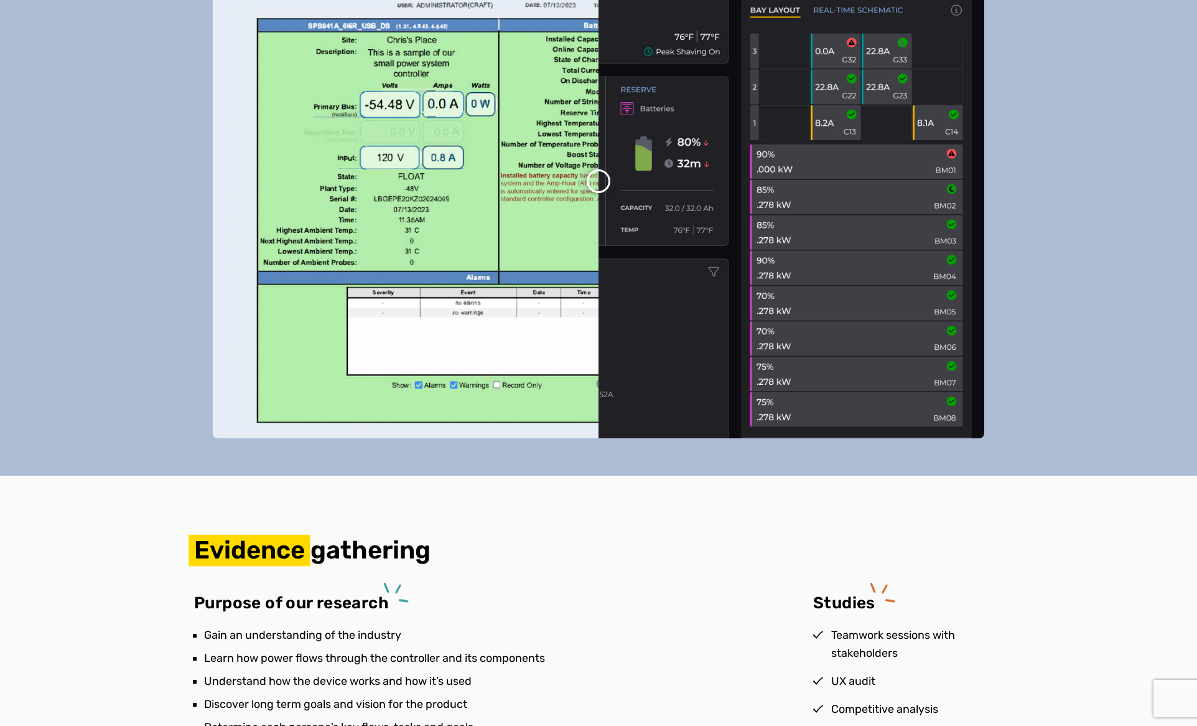 This screenshot has width=1197, height=726. Describe the element at coordinates (250, 179) in the screenshot. I see `span: Subscribe to UX Team newsletter.` at that location.